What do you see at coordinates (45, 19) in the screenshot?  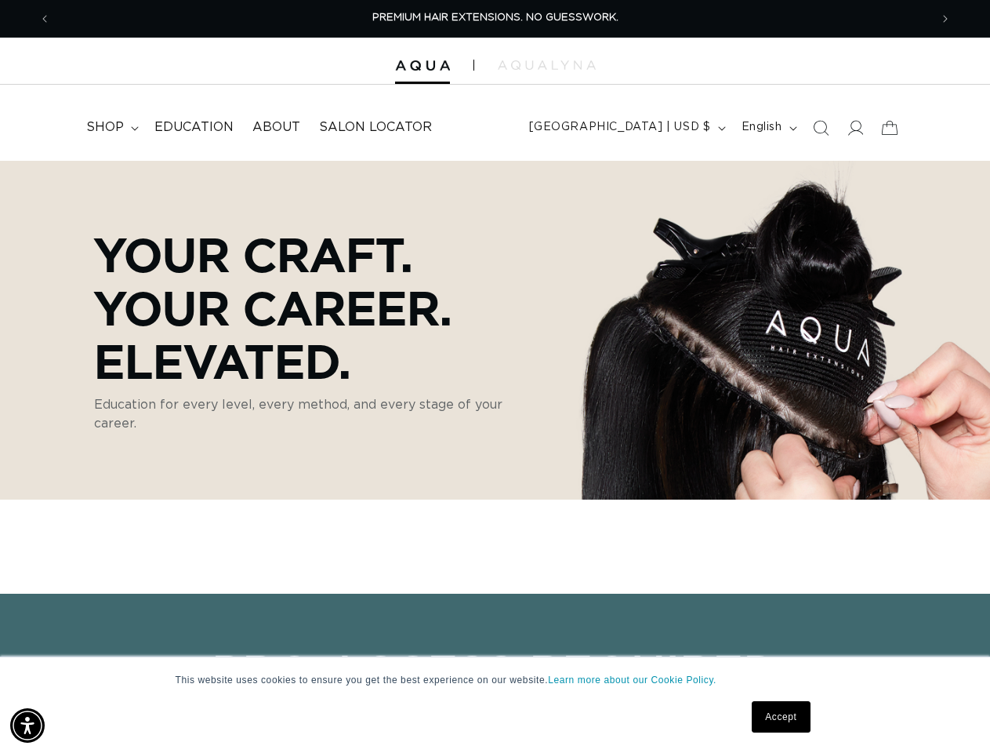 I see `button: Previous announcement` at bounding box center [45, 19].